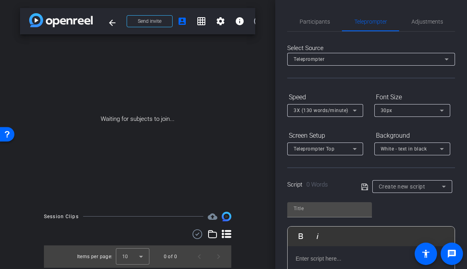  What do you see at coordinates (387, 110) in the screenshot?
I see `span: 30px` at bounding box center [387, 110].